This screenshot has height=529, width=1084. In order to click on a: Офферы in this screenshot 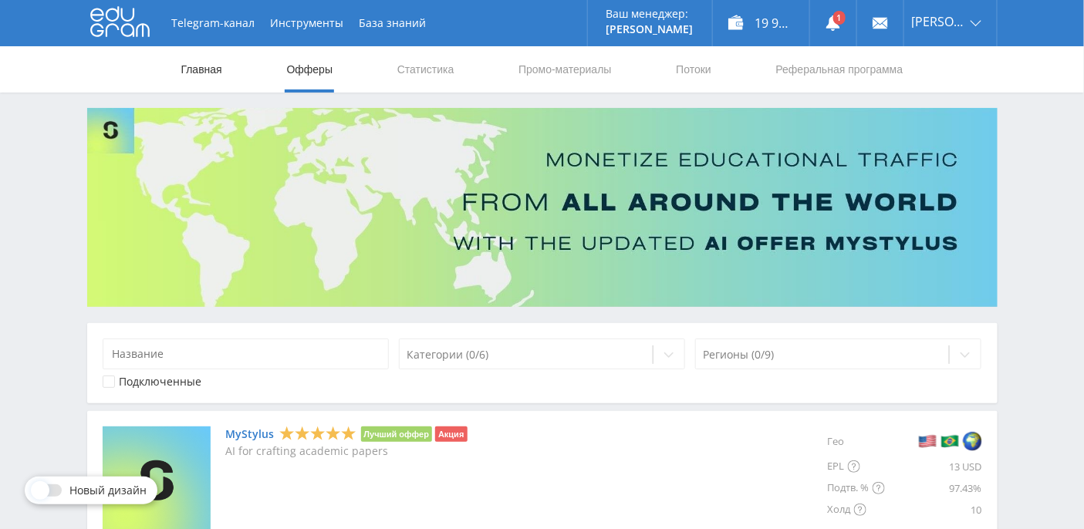, I will do `click(310, 69)`.